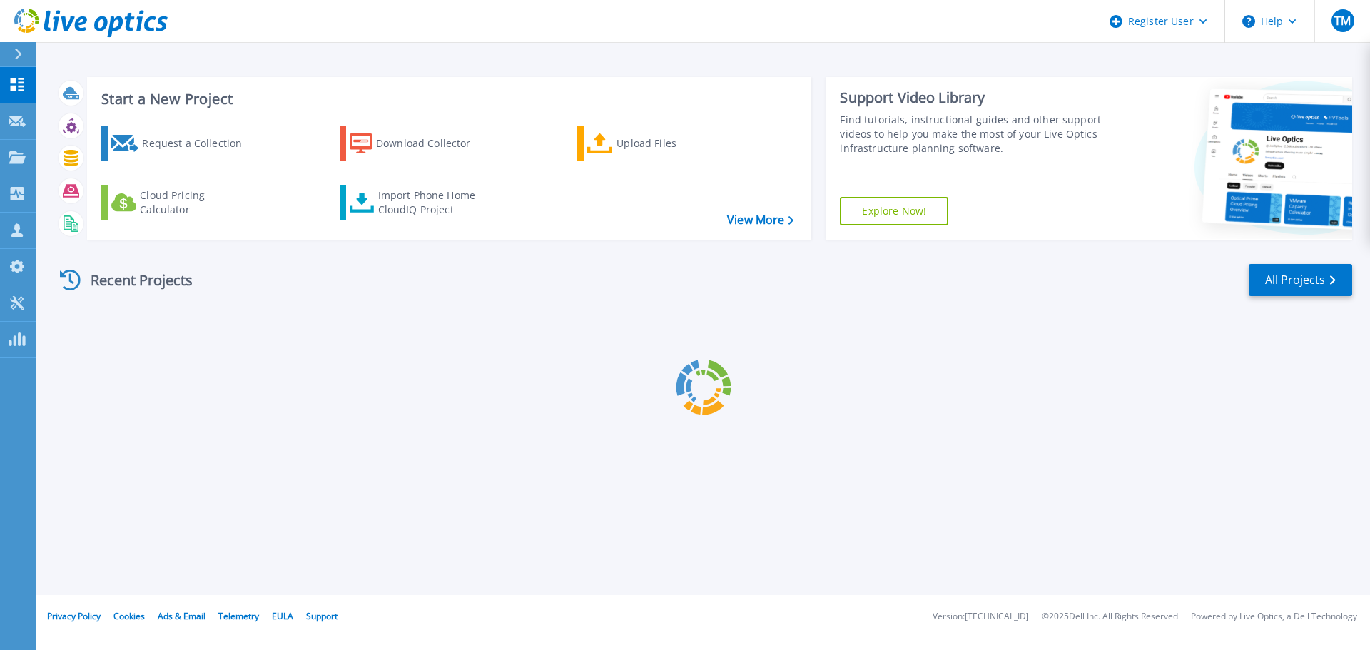 The width and height of the screenshot is (1370, 650). Describe the element at coordinates (974, 98) in the screenshot. I see `div: Support Video Library` at that location.